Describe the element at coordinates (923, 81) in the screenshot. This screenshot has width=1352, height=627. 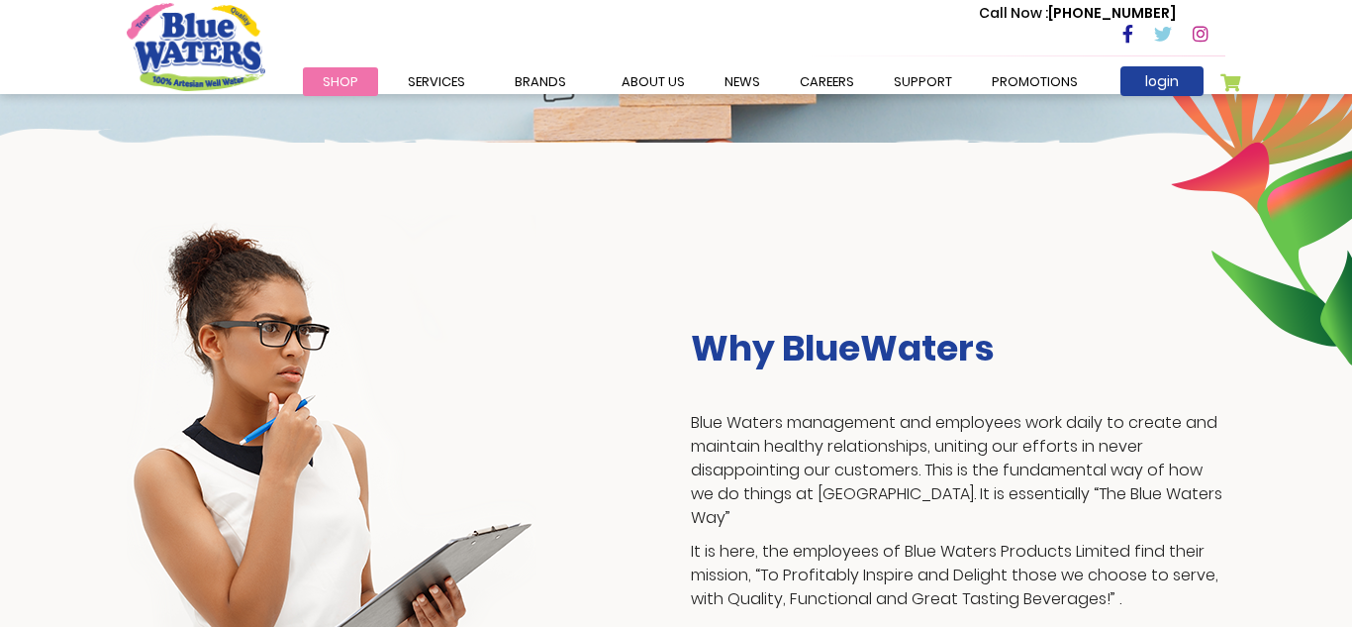
I see `a: support` at that location.